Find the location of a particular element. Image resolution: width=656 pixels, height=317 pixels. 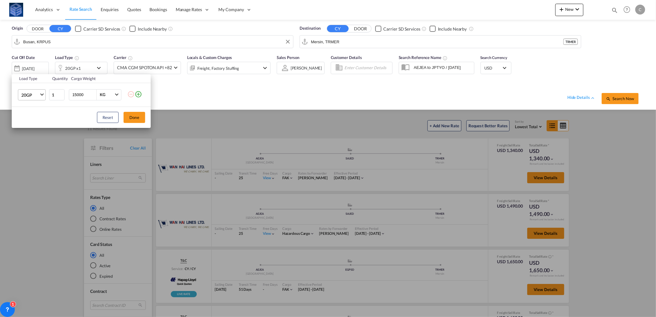

div: Cargo Weight is located at coordinates (97, 78).